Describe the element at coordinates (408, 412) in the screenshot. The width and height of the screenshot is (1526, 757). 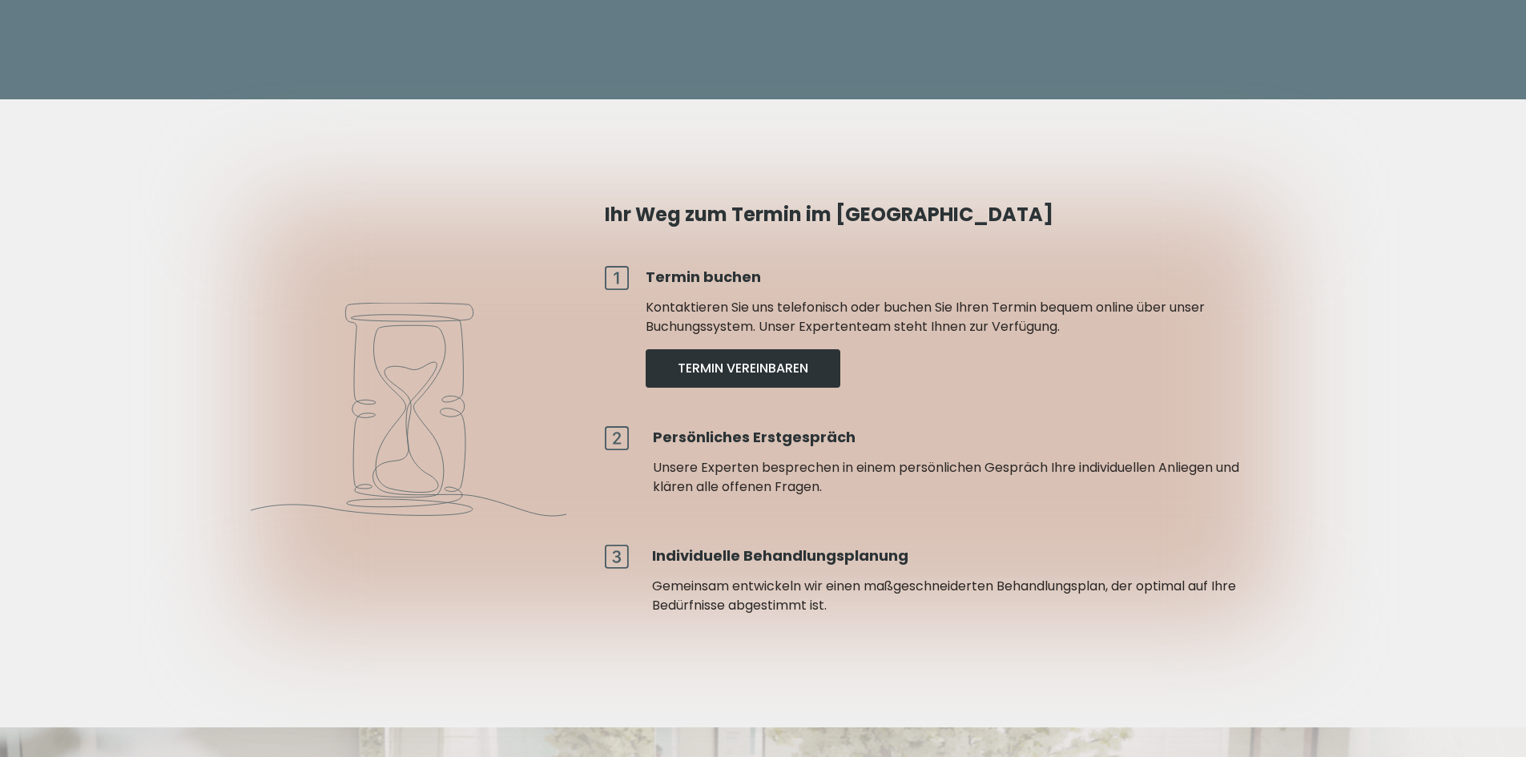
I see `img: Verienbaren Sie jetzt Ihren Termin im Nikolaizentrum Leipzig` at that location.